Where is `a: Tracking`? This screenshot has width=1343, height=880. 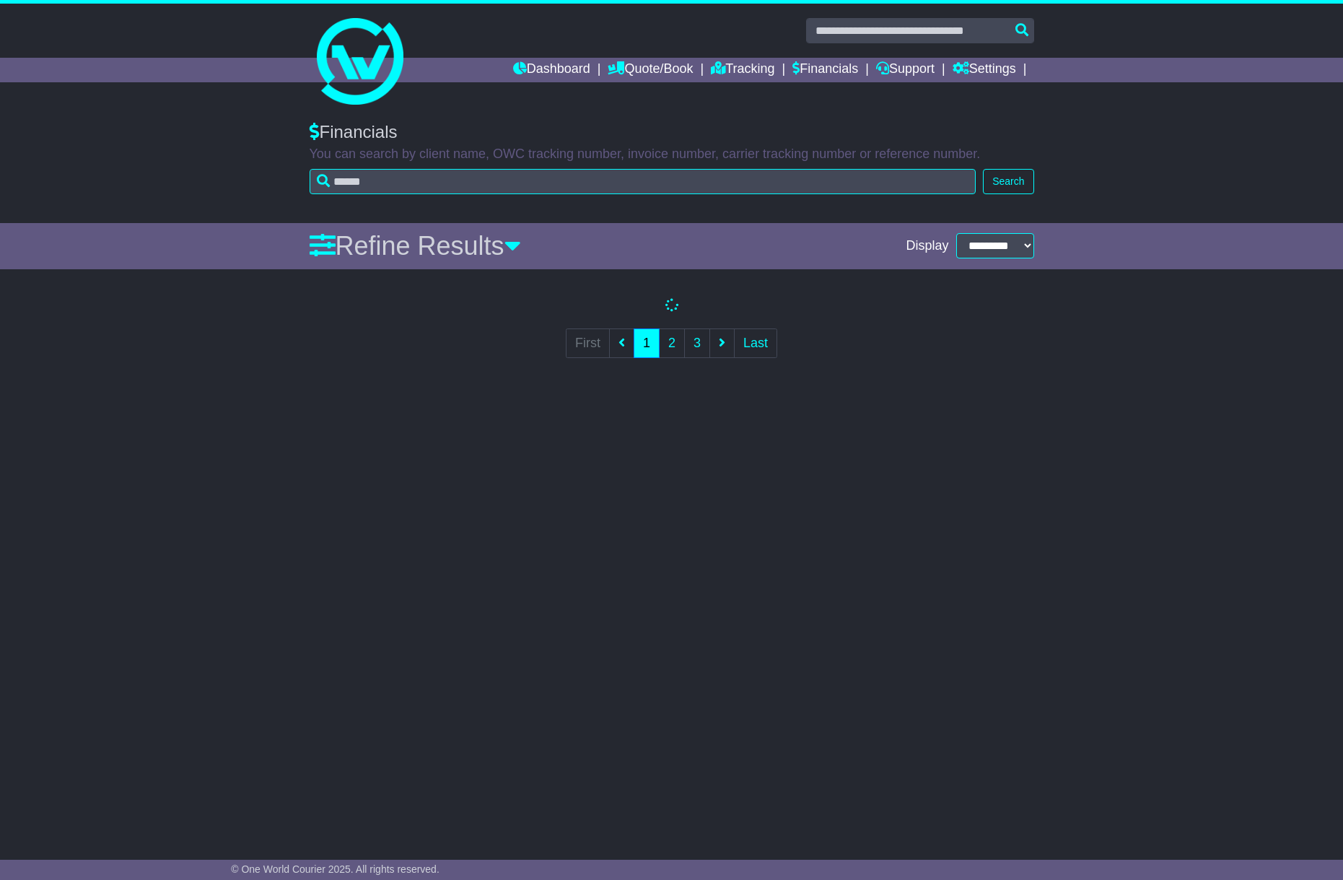
a: Tracking is located at coordinates (743, 70).